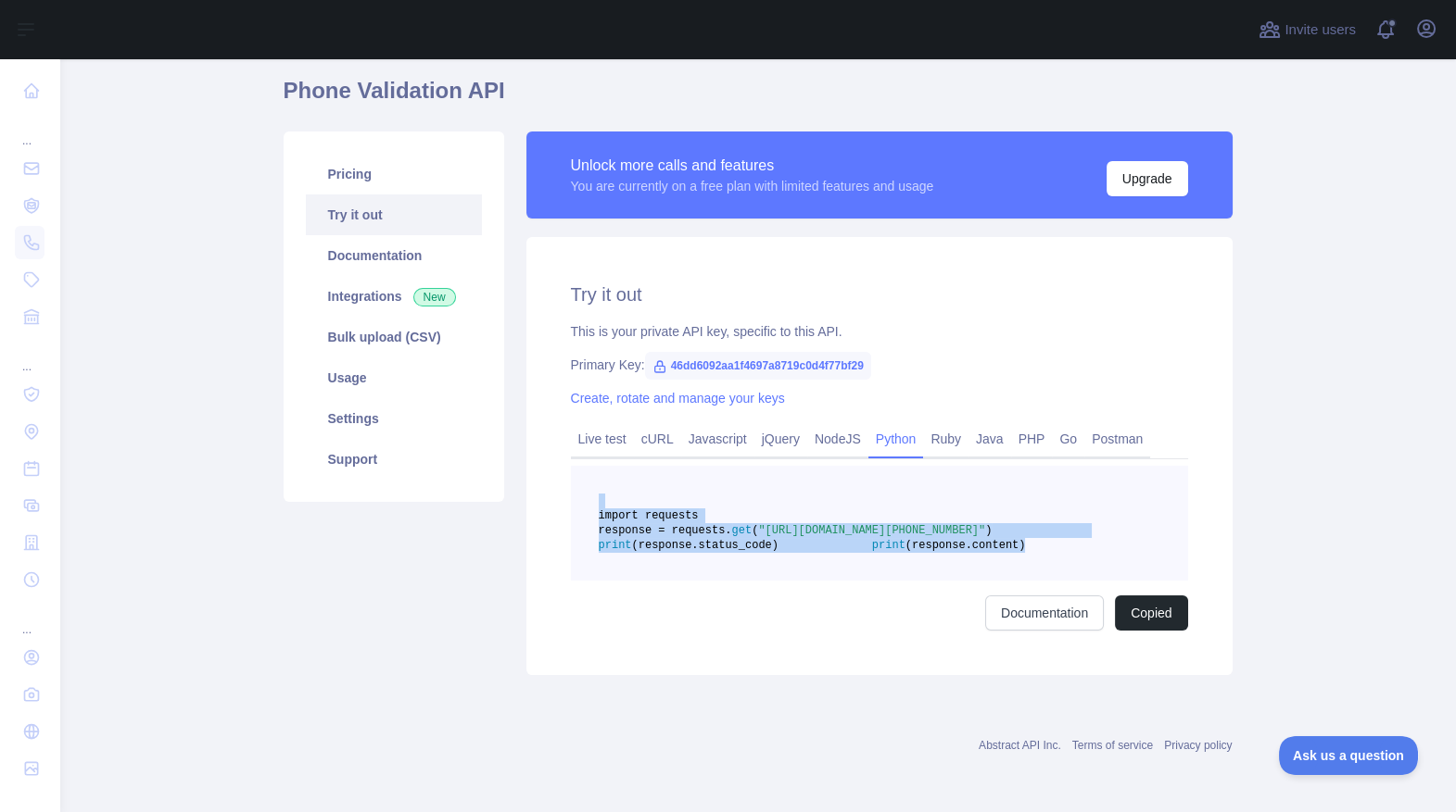  Describe the element at coordinates (393, 337) in the screenshot. I see `a: Bulk upload (CSV)` at that location.